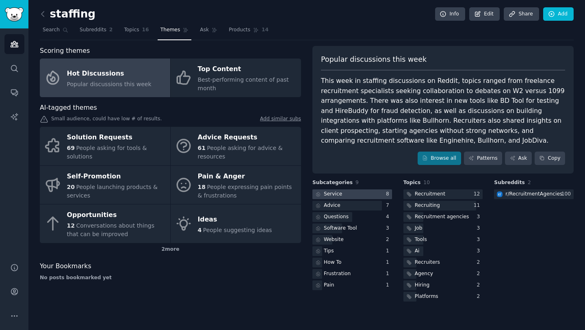 This screenshot has width=585, height=330. Describe the element at coordinates (484, 14) in the screenshot. I see `a: Edit` at that location.